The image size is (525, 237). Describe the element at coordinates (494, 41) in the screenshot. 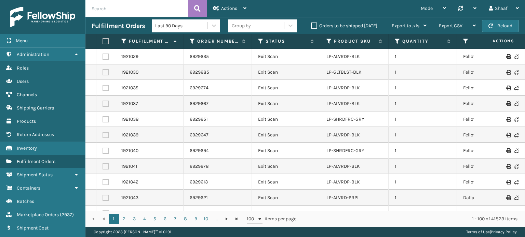

I see `span: Actions` at that location.